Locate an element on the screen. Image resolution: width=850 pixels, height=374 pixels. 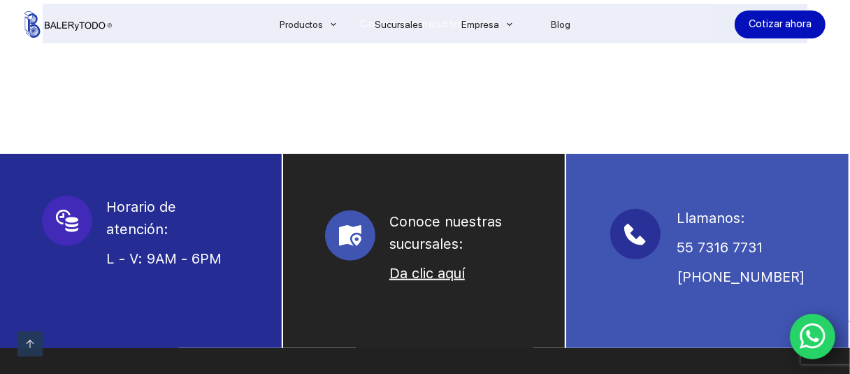
a: Da clic aquí is located at coordinates (427, 273).